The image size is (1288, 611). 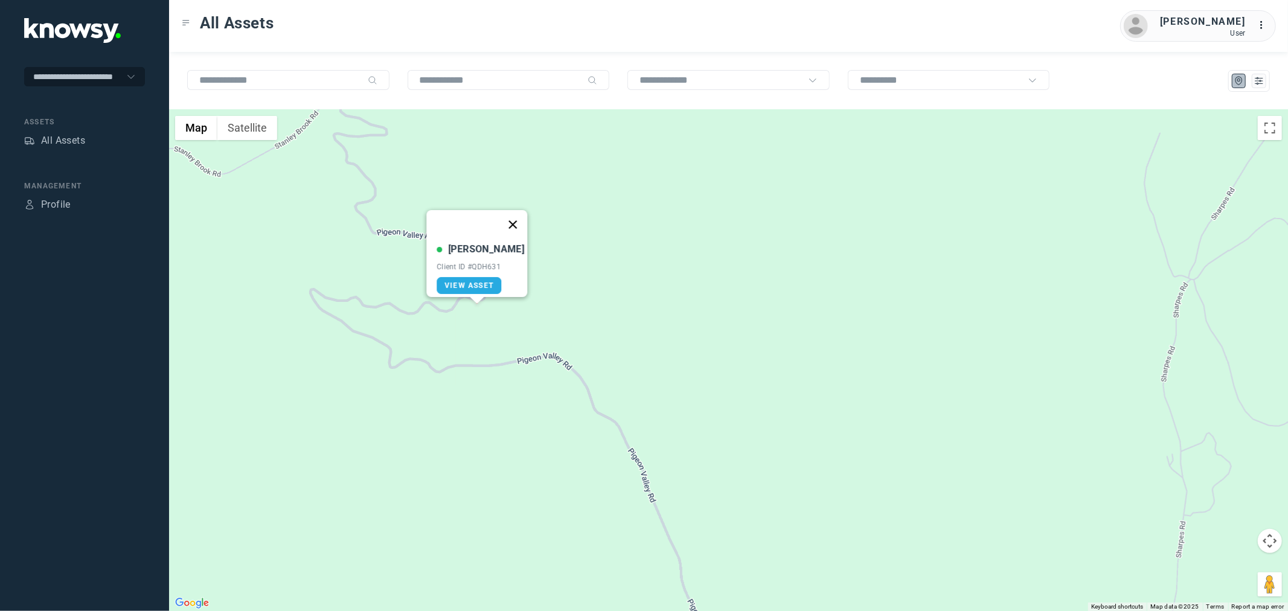 I want to click on span: View Asset, so click(x=469, y=286).